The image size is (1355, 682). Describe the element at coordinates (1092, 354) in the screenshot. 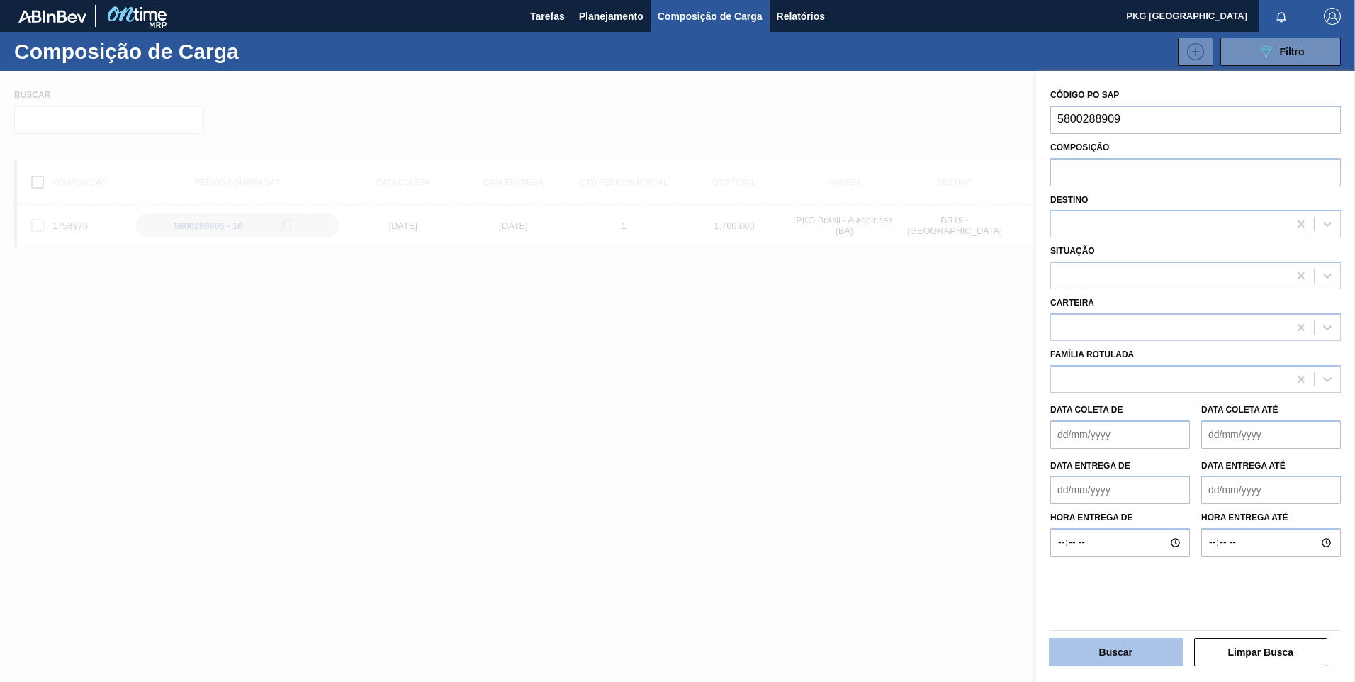

I see `label: Família Rotulada` at that location.